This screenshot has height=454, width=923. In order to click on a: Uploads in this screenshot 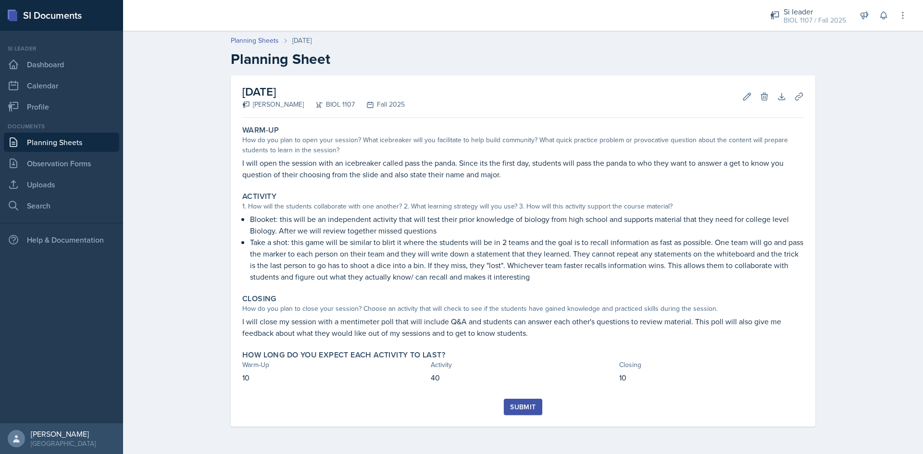, I will do `click(62, 185)`.